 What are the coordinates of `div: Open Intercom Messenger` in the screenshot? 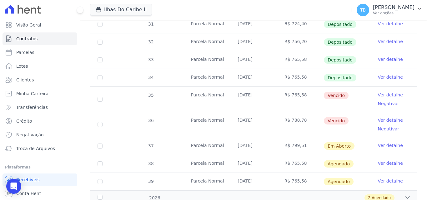 It's located at (14, 187).